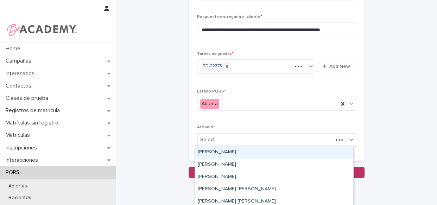 This screenshot has width=437, height=205. Describe the element at coordinates (23, 148) in the screenshot. I see `p: Inscripciones` at that location.